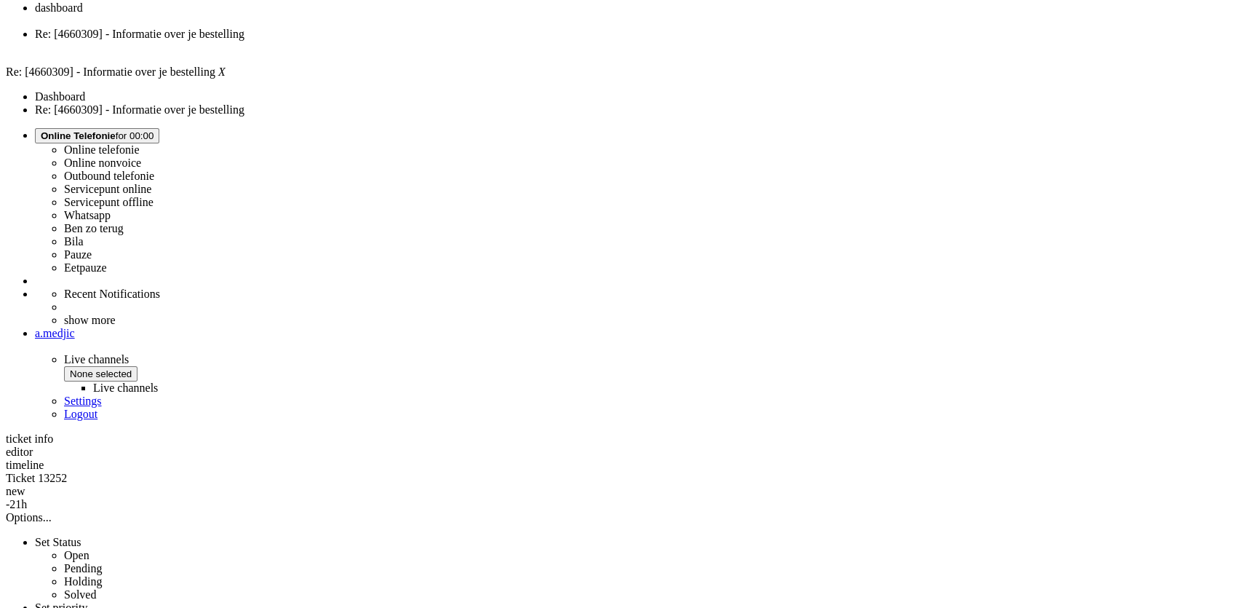 The image size is (1260, 608). What do you see at coordinates (645, 41) in the screenshot?
I see `li: 13252` at bounding box center [645, 41].